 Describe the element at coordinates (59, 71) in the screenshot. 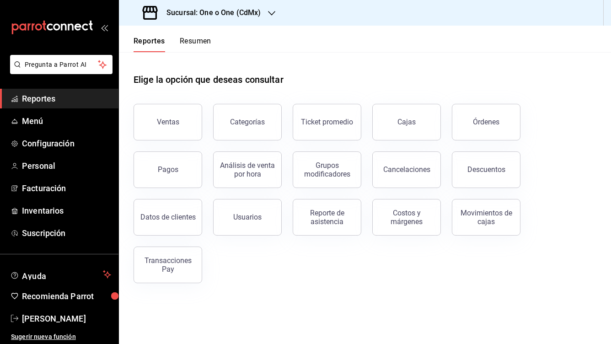

I see `a: Pregunta a Parrot AI` at that location.